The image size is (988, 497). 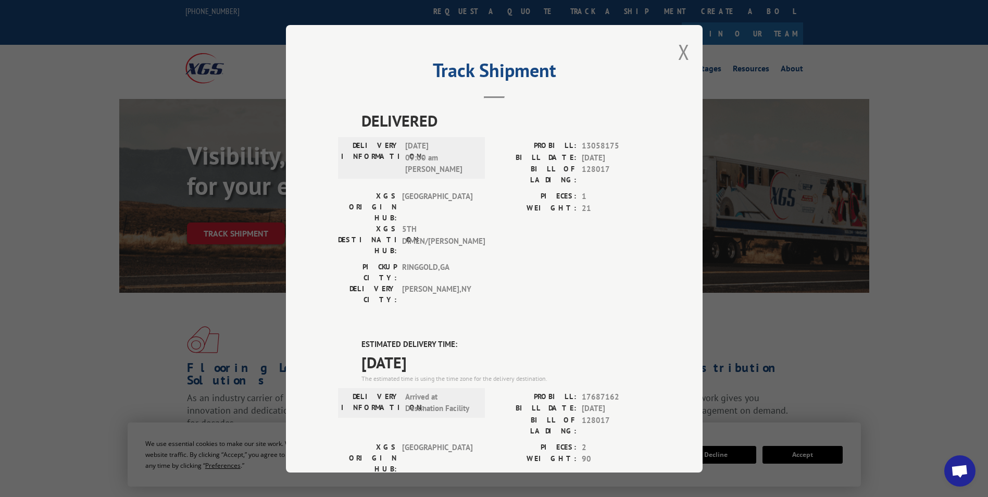 I want to click on button: Close modal, so click(x=684, y=52).